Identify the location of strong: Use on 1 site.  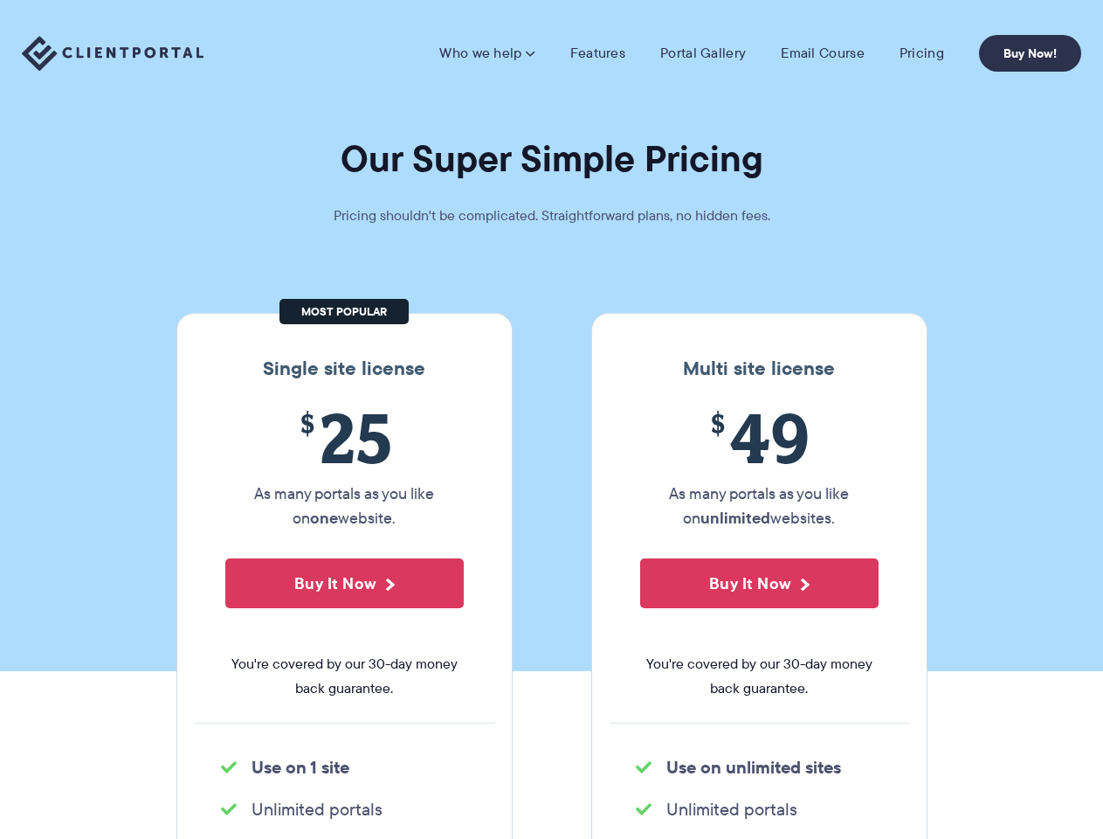
(301, 767).